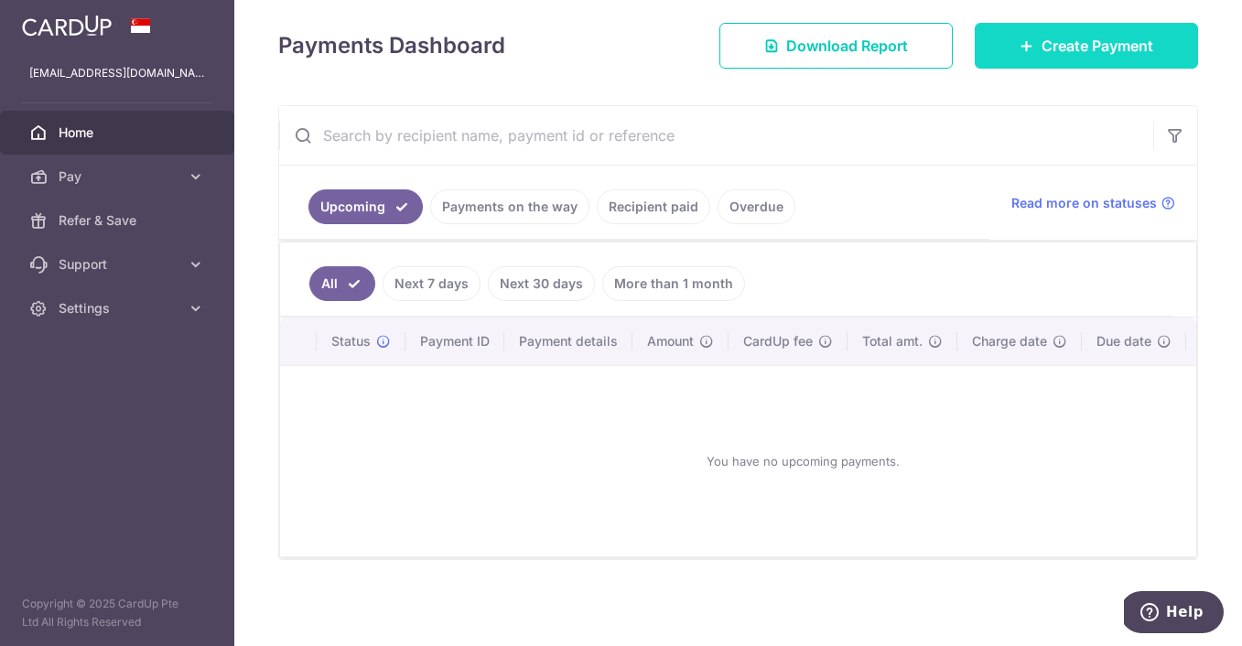 The image size is (1242, 646). What do you see at coordinates (60, 21) in the screenshot?
I see `span: Help` at bounding box center [60, 21].